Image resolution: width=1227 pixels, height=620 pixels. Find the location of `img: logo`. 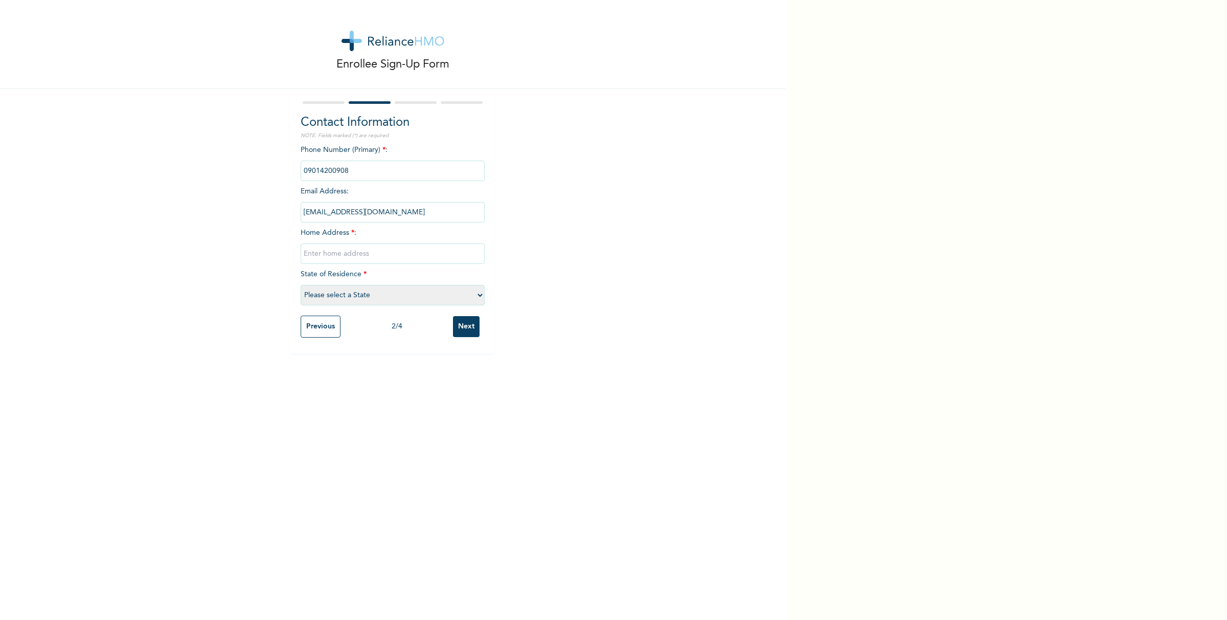

img: logo is located at coordinates (393, 41).